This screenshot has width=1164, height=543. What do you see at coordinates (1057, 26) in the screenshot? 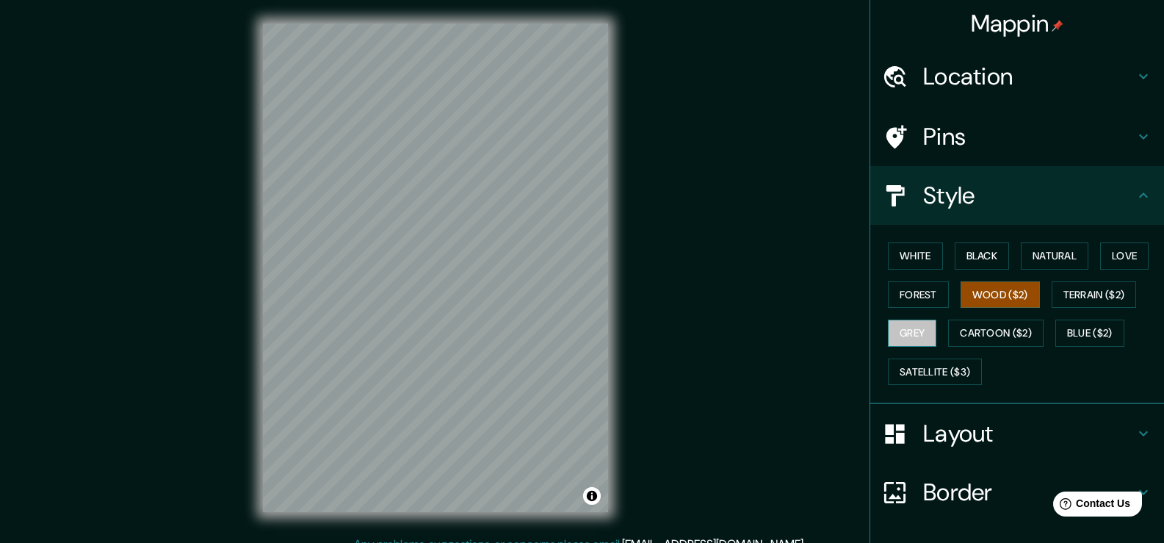
I see `img: pin-icon.png` at bounding box center [1057, 26].